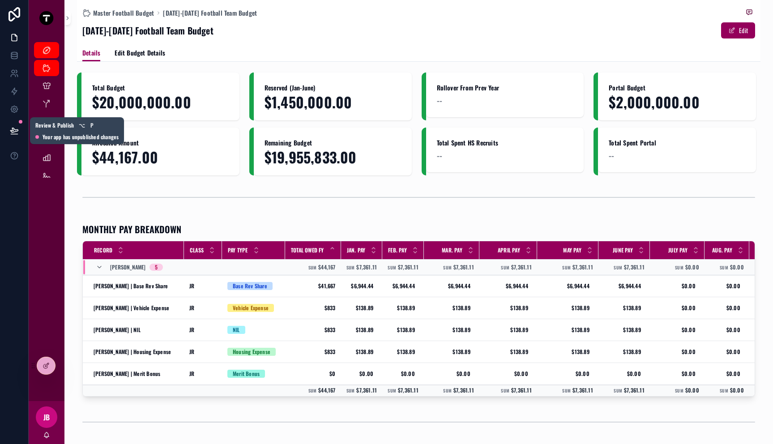 The height and width of the screenshot is (444, 773). I want to click on span: Feb. Pay, so click(397, 250).